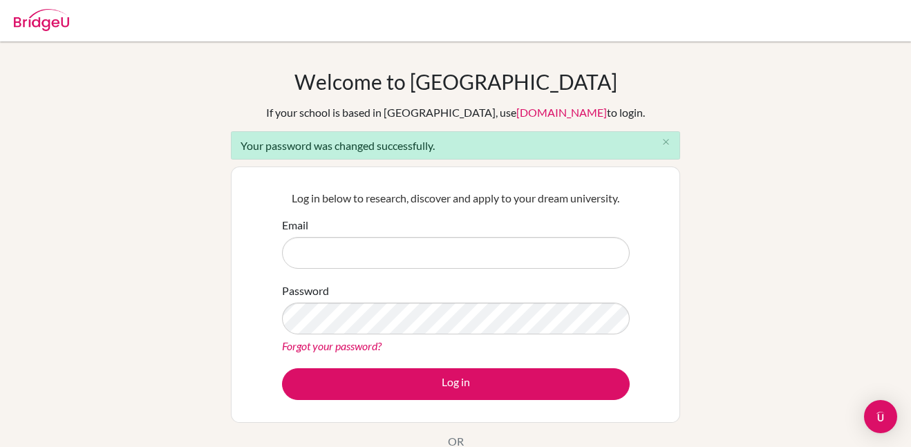 This screenshot has height=447, width=911. What do you see at coordinates (880, 417) in the screenshot?
I see `div: Open Intercom Messenger` at bounding box center [880, 417].